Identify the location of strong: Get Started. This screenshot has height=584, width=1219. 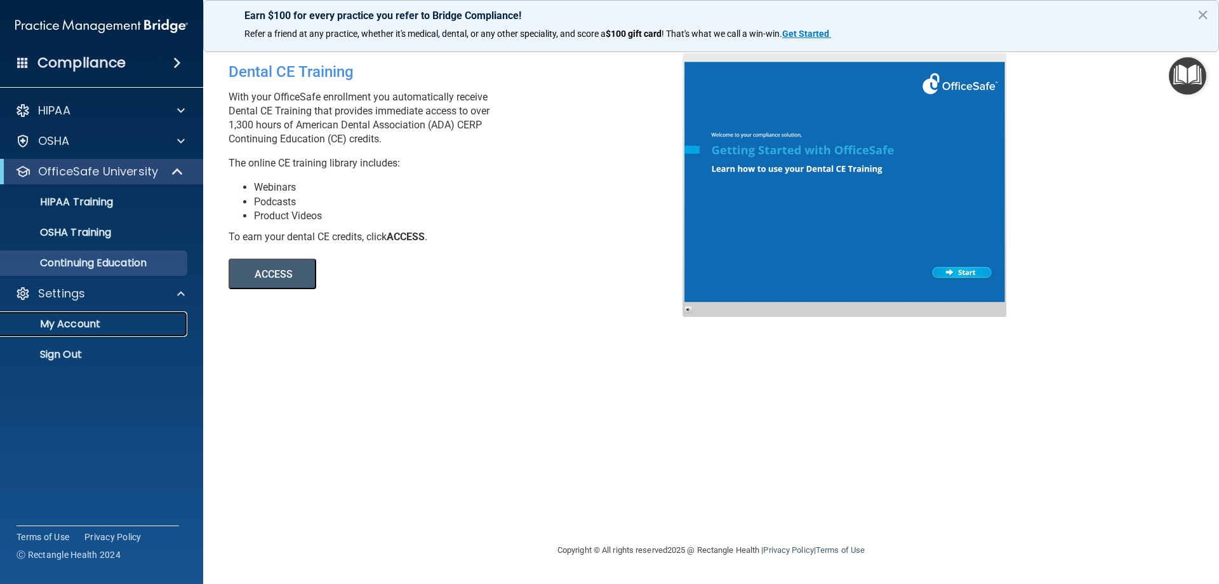
(806, 34).